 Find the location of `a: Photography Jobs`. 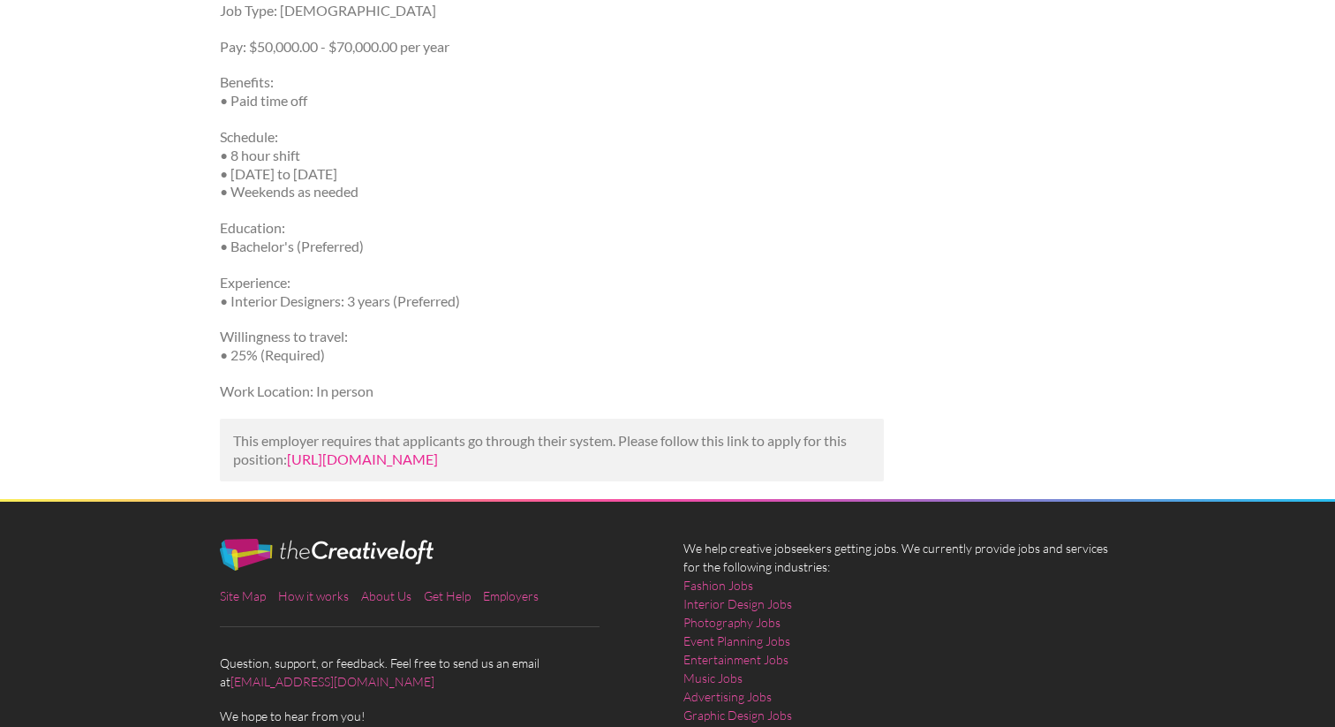

a: Photography Jobs is located at coordinates (732, 622).